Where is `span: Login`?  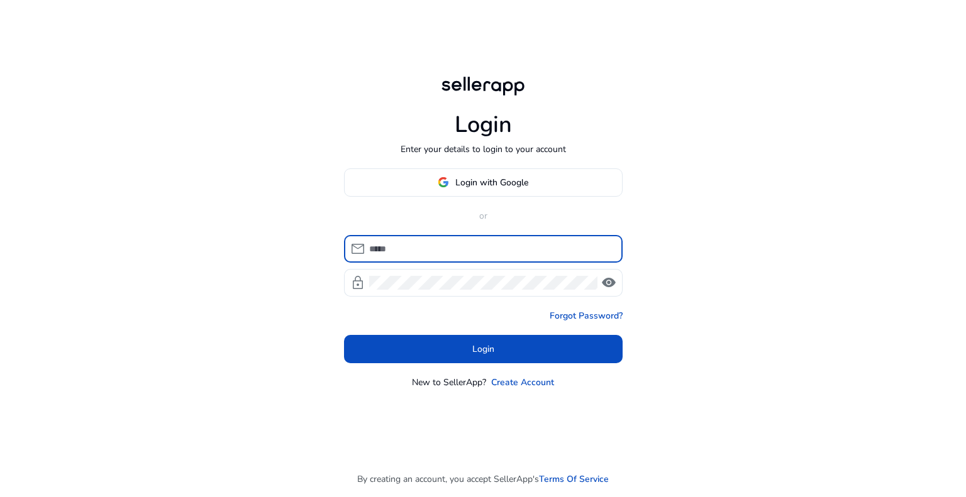 span: Login is located at coordinates (483, 349).